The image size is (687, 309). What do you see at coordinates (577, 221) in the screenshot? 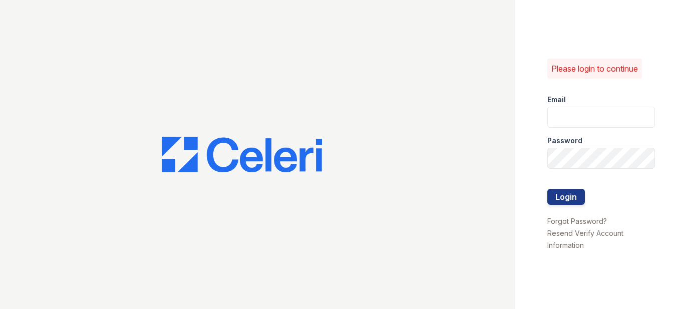
I see `a: Forgot Password?` at bounding box center [577, 221].